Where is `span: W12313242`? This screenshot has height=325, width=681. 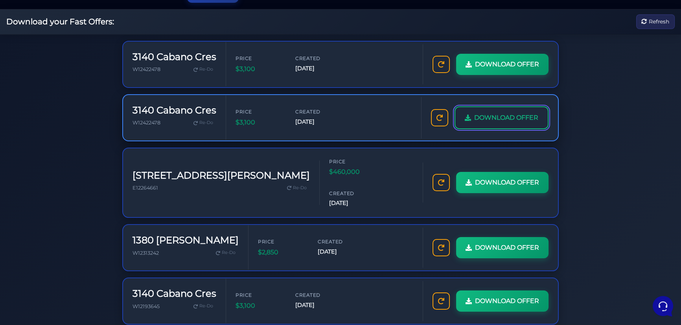 span: W12313242 is located at coordinates (145, 253).